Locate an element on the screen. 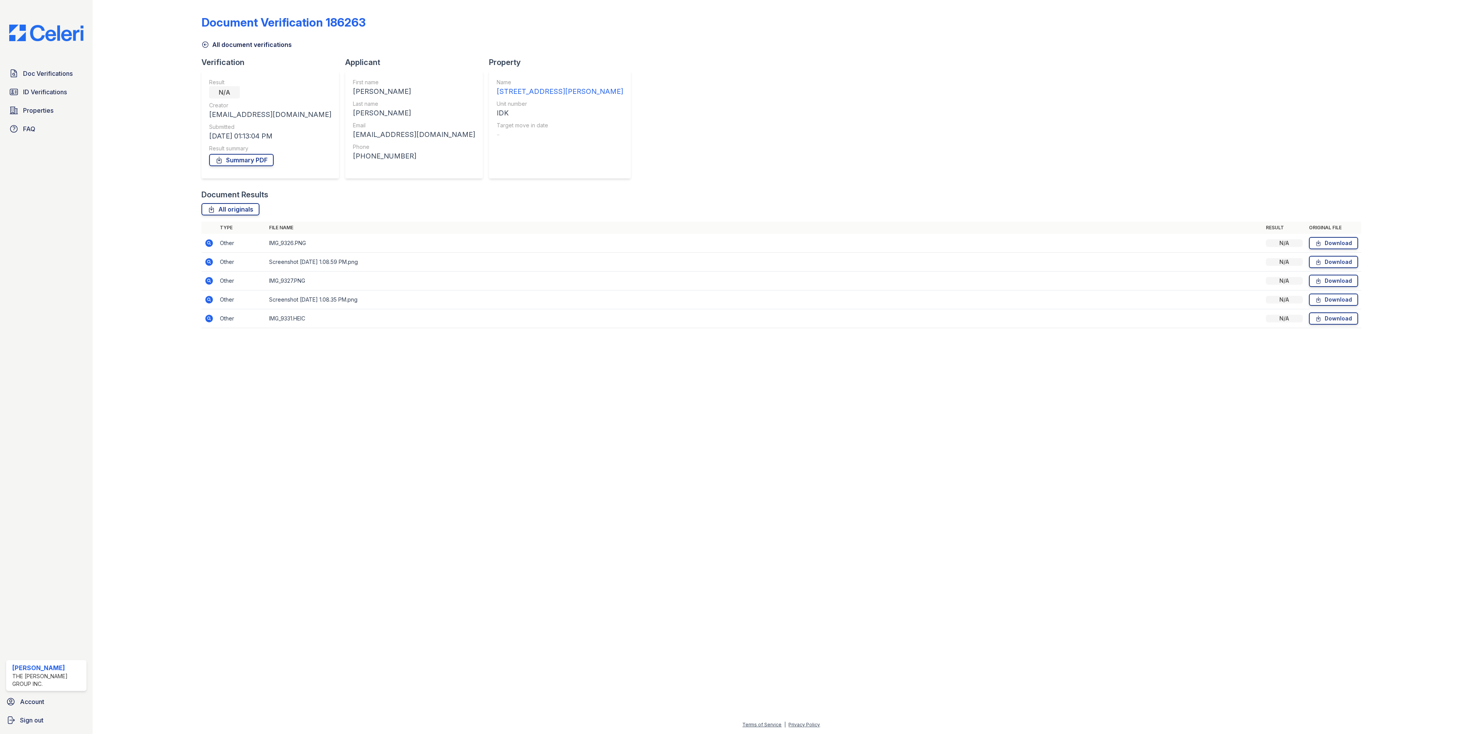 This screenshot has width=1470, height=734. a: Summary PDF is located at coordinates (241, 160).